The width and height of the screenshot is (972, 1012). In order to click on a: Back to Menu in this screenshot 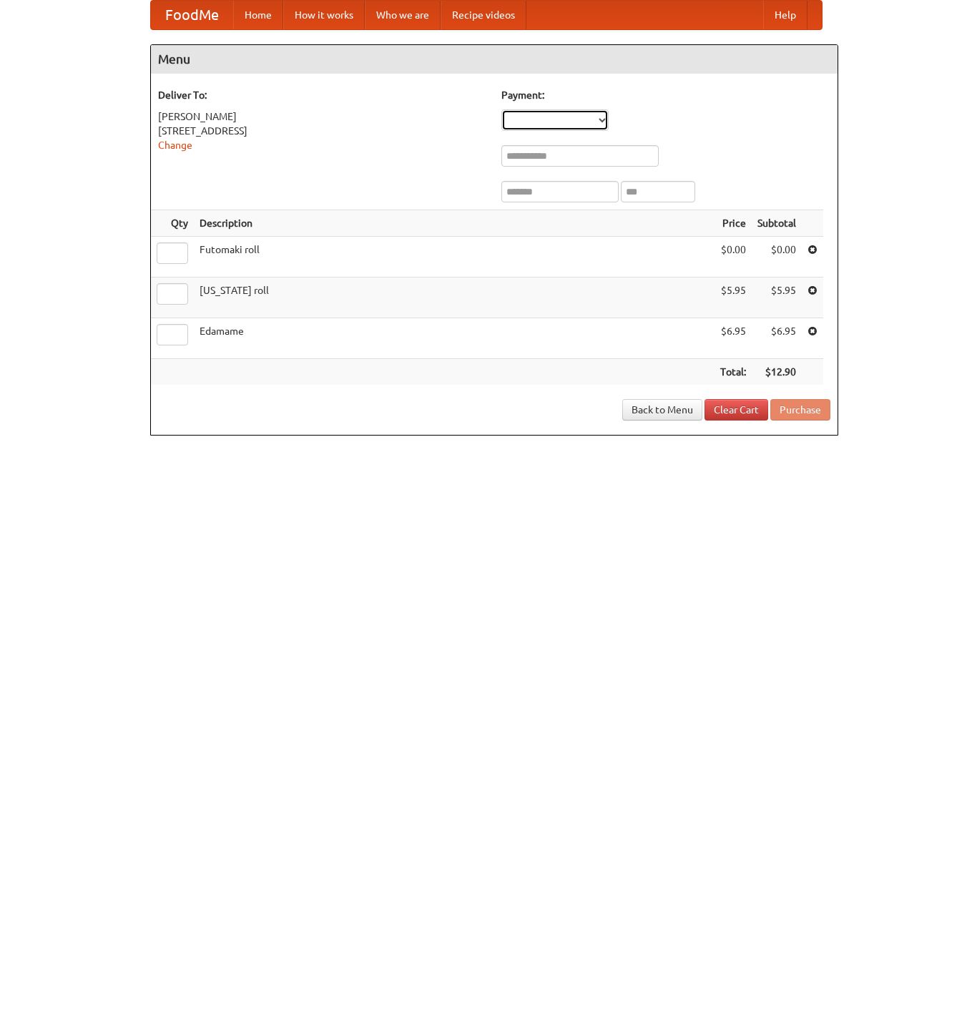, I will do `click(662, 410)`.